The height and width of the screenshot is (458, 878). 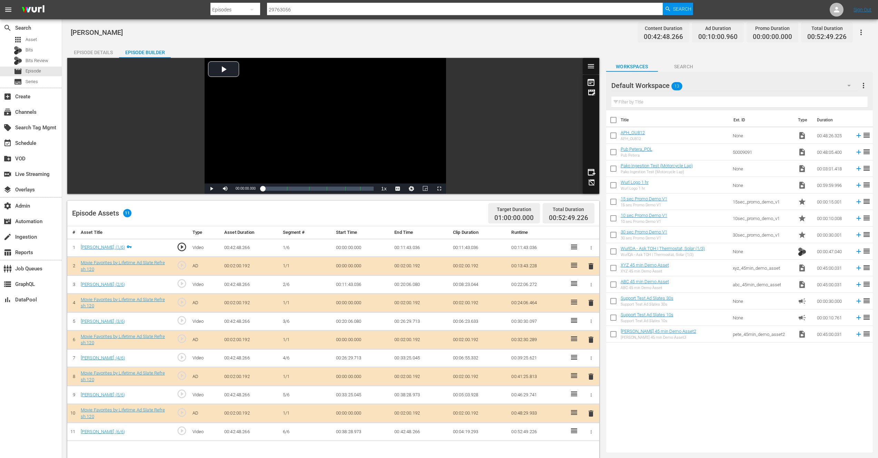 I want to click on img: ans4CAIJ8jUAAAAAAAAAAAAAAAAAAAAAAAAgQb4GAAAAAAAAAAAAAAAAAAAAAAAAJMjXAAAAAAAAAAAAAAAAAAAAAAAAgAT5G..., so click(x=33, y=10).